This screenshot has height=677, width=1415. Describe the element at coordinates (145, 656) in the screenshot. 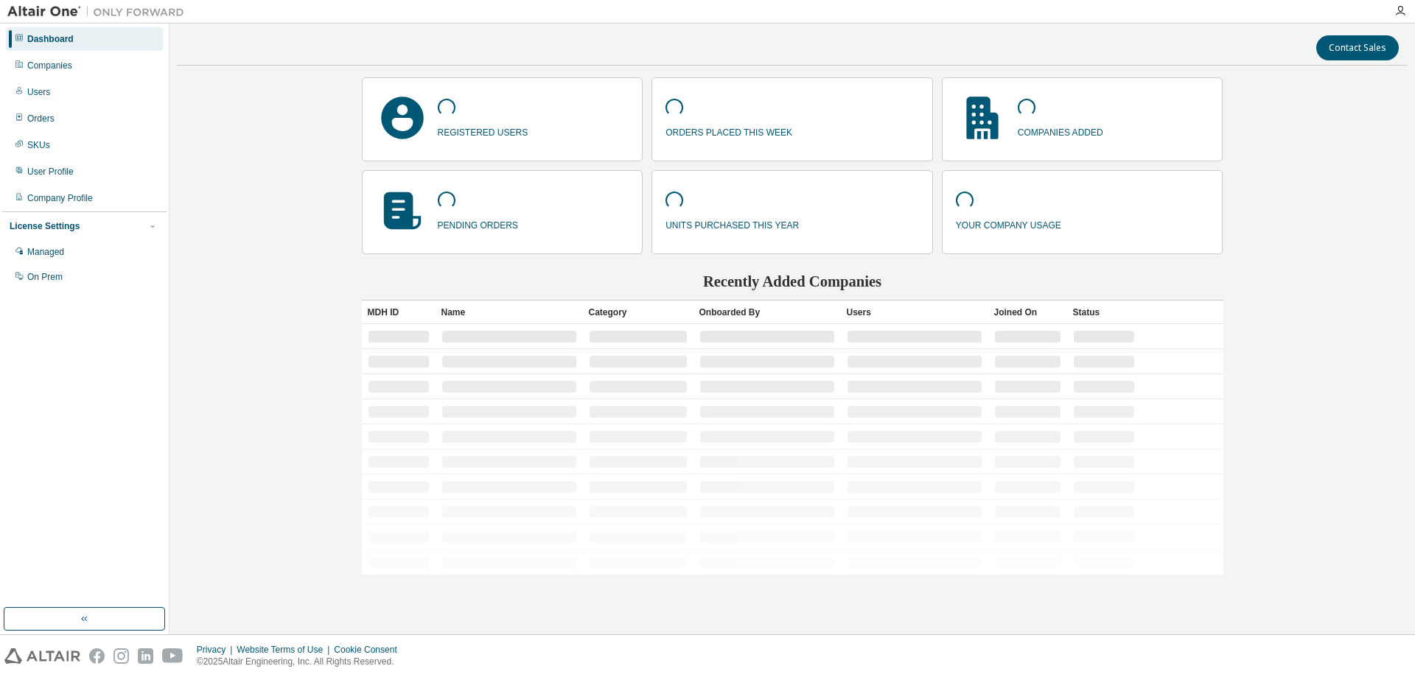

I see `img: linkedin.svg` at that location.